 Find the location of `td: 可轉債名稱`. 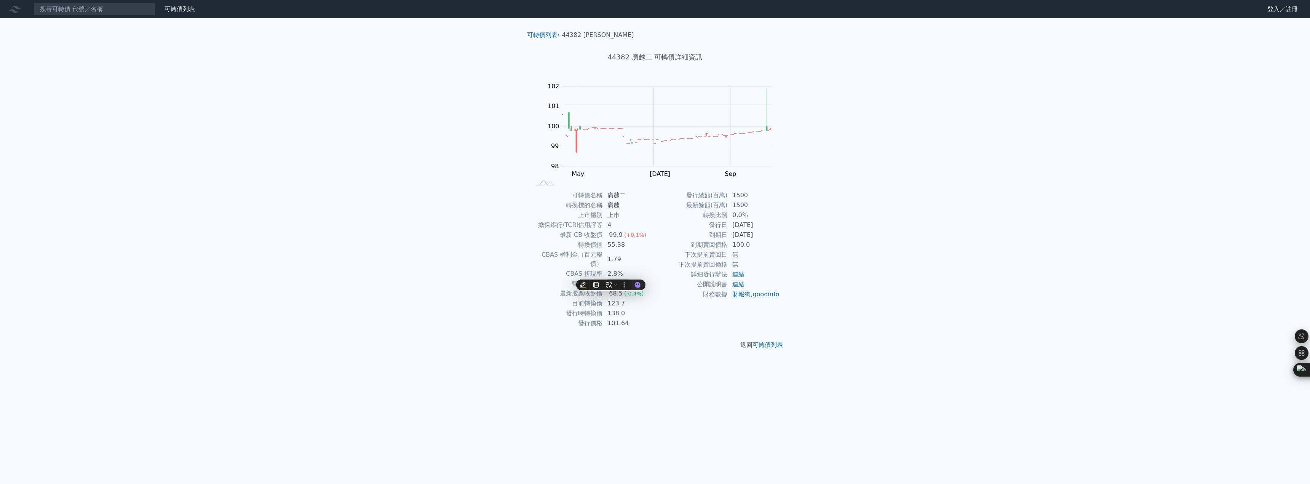

td: 可轉債名稱 is located at coordinates (566, 195).